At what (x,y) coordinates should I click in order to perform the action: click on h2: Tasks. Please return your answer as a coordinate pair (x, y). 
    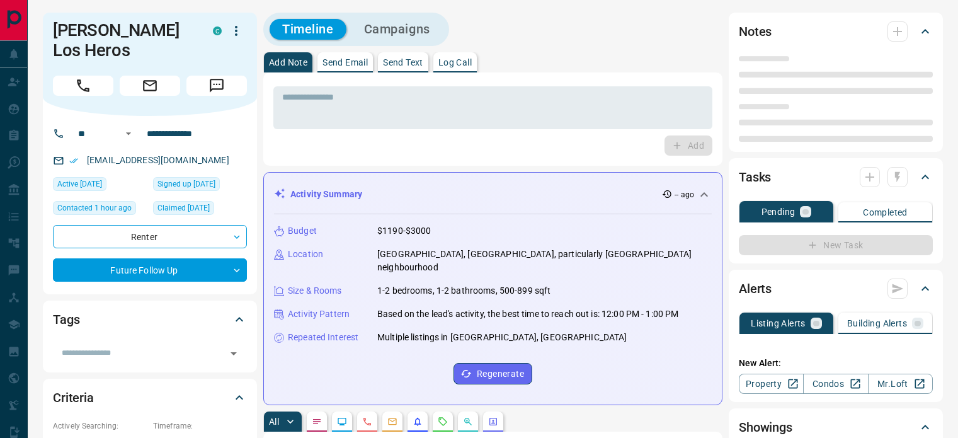
    Looking at the image, I should click on (755, 177).